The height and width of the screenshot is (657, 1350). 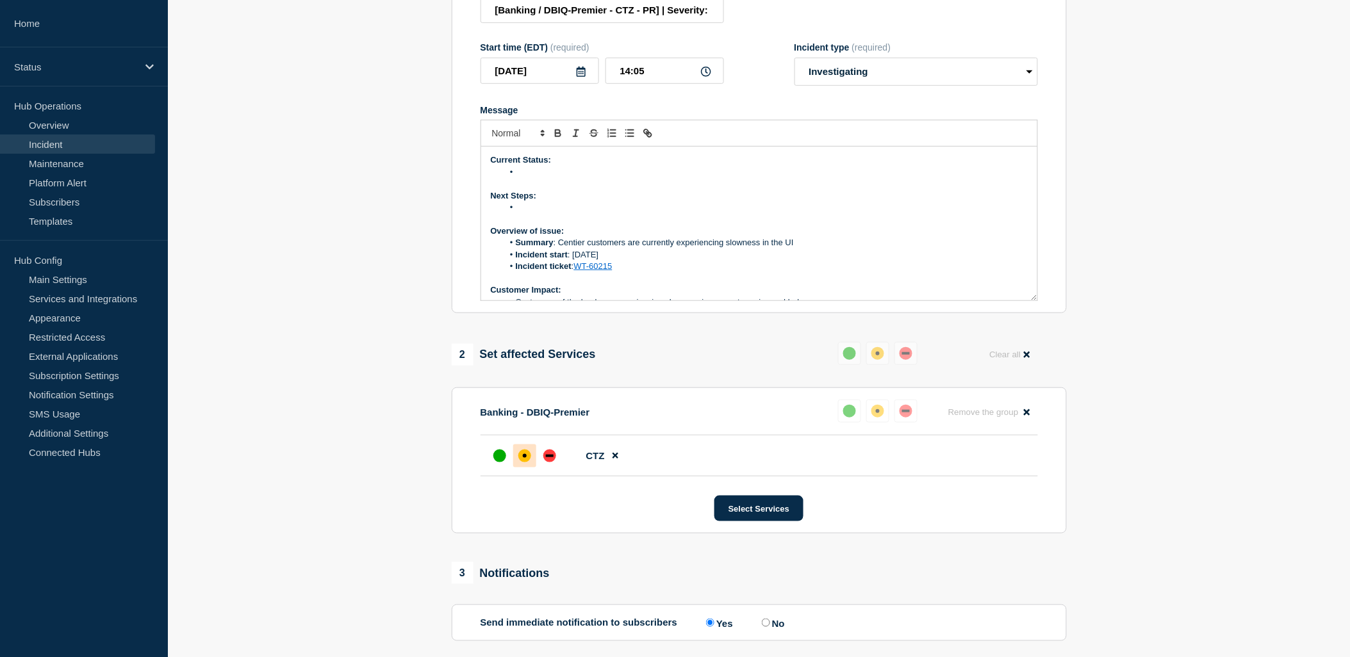 What do you see at coordinates (543, 266) in the screenshot?
I see `strong: Incident ticket` at bounding box center [543, 266].